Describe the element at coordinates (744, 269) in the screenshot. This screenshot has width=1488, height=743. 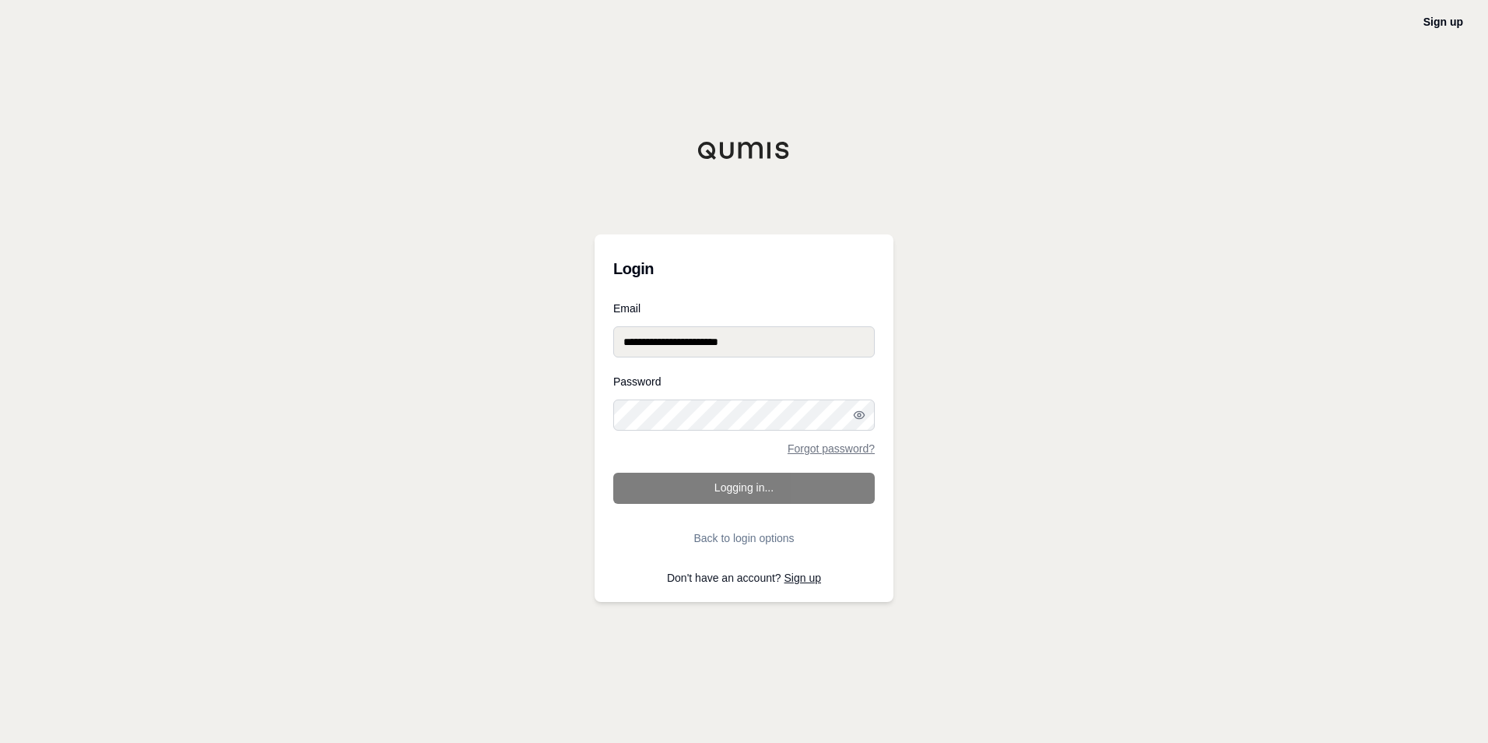
I see `h3: Login` at that location.